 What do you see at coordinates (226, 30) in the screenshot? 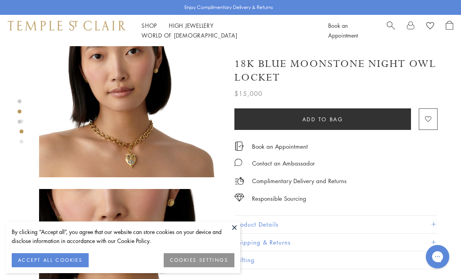
I see `nav: Main navigation` at bounding box center [226, 30].